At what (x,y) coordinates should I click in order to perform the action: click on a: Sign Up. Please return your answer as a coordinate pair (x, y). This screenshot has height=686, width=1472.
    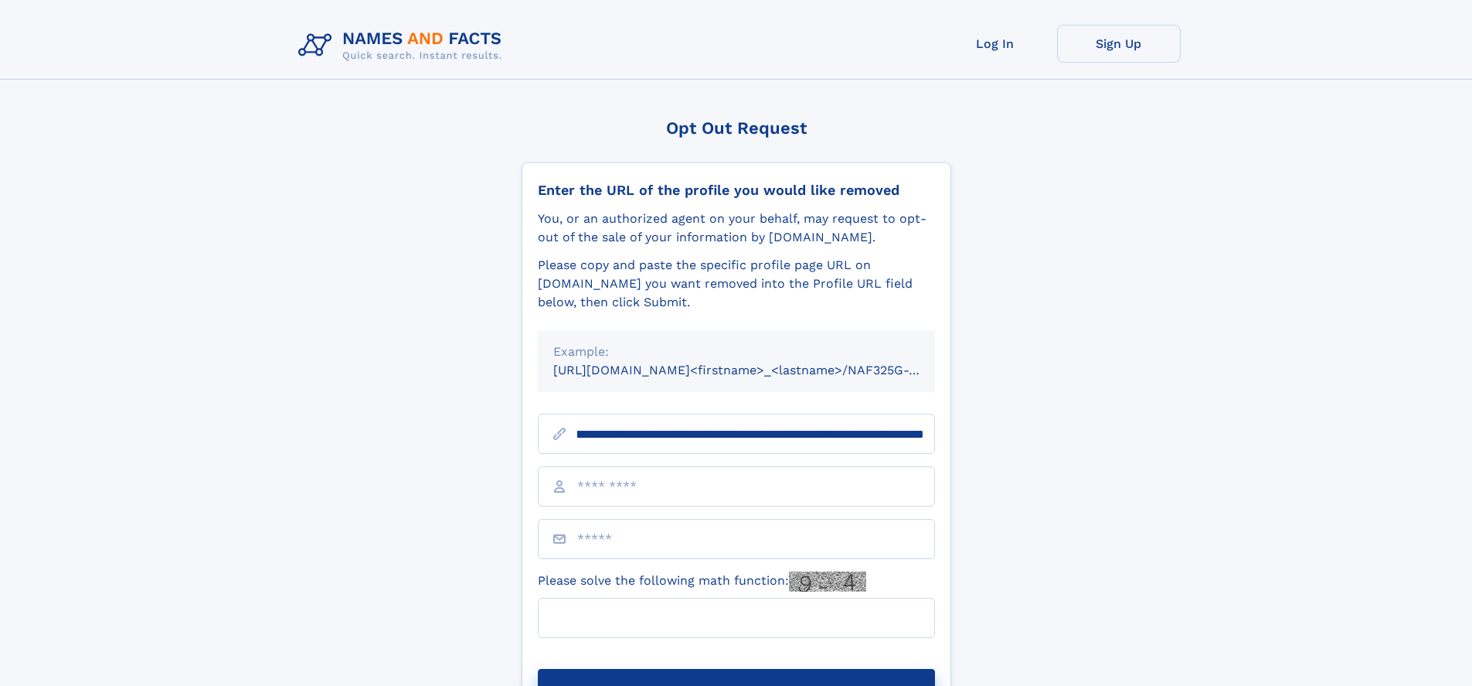
    Looking at the image, I should click on (1119, 43).